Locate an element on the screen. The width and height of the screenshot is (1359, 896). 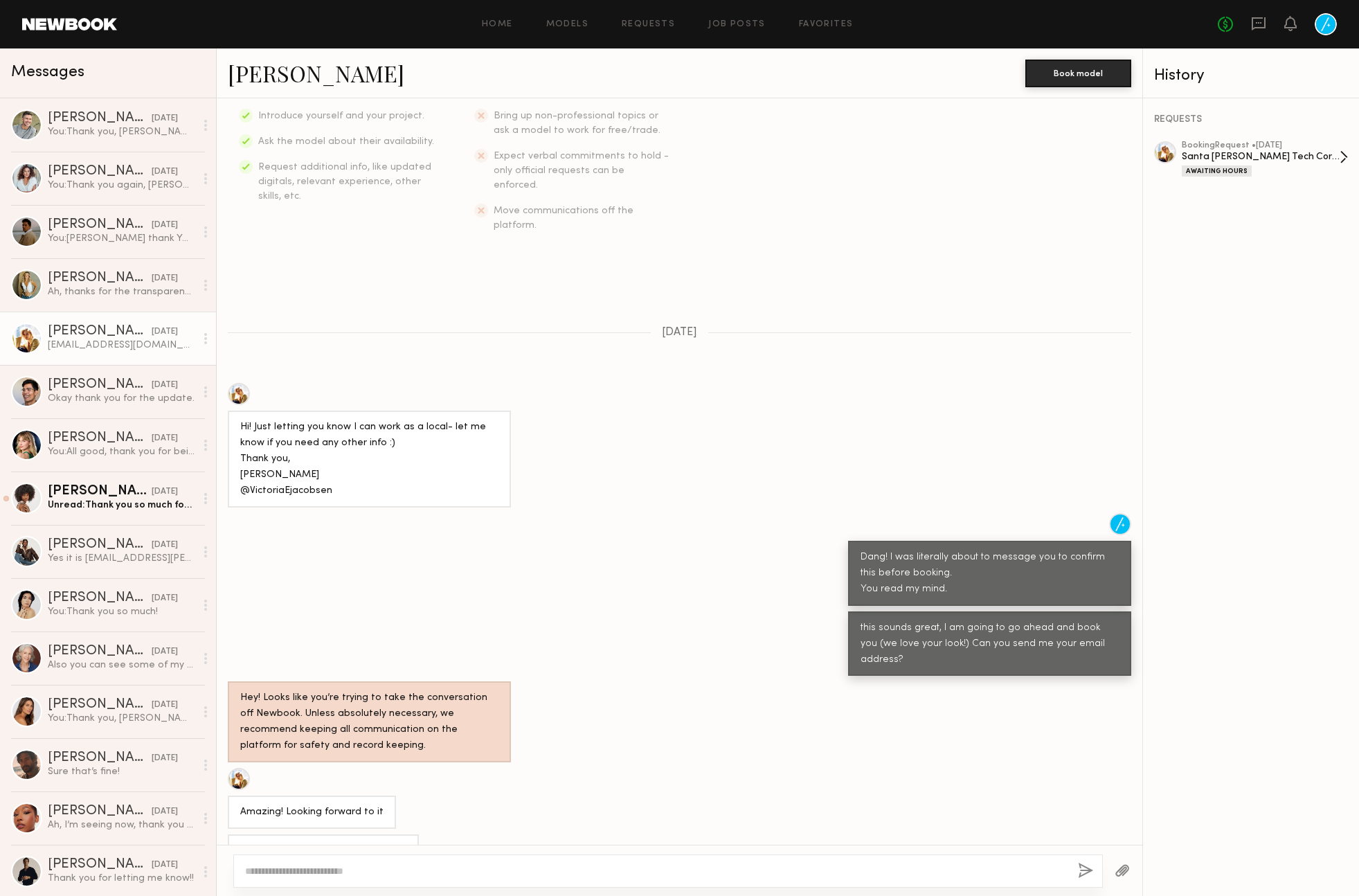
div: Ah, I’m seeing now, thank you for the update. Hope to work with your team in the future! is located at coordinates (121, 824).